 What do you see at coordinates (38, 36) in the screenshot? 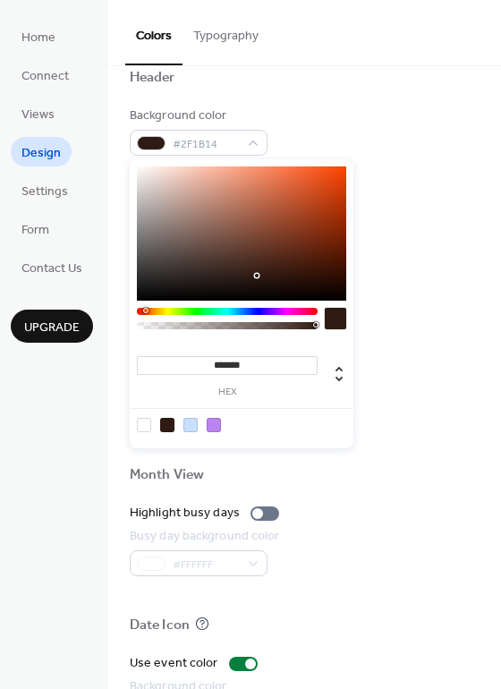
I see `a: Home` at bounding box center [38, 36].